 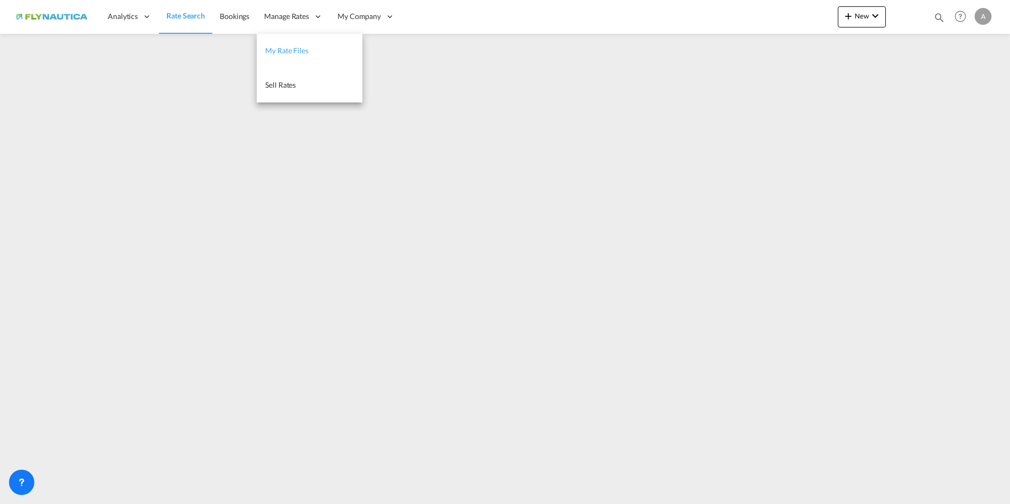 I want to click on div: Help, so click(x=963, y=17).